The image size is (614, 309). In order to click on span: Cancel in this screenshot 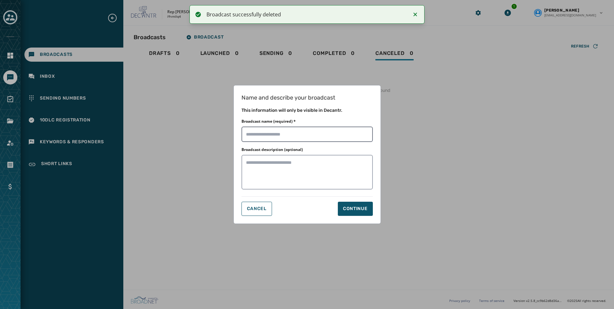, I will do `click(257, 209)`.